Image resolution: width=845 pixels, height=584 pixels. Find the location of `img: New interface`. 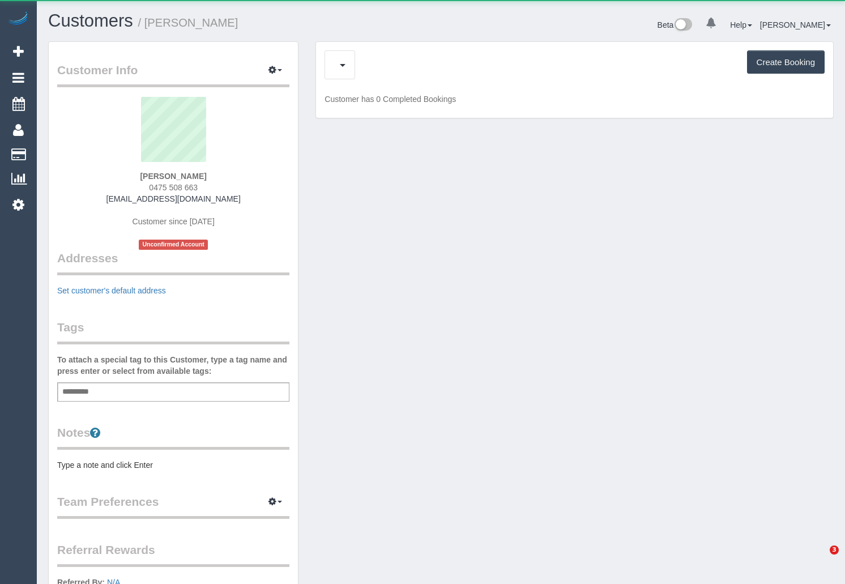

img: New interface is located at coordinates (683, 25).